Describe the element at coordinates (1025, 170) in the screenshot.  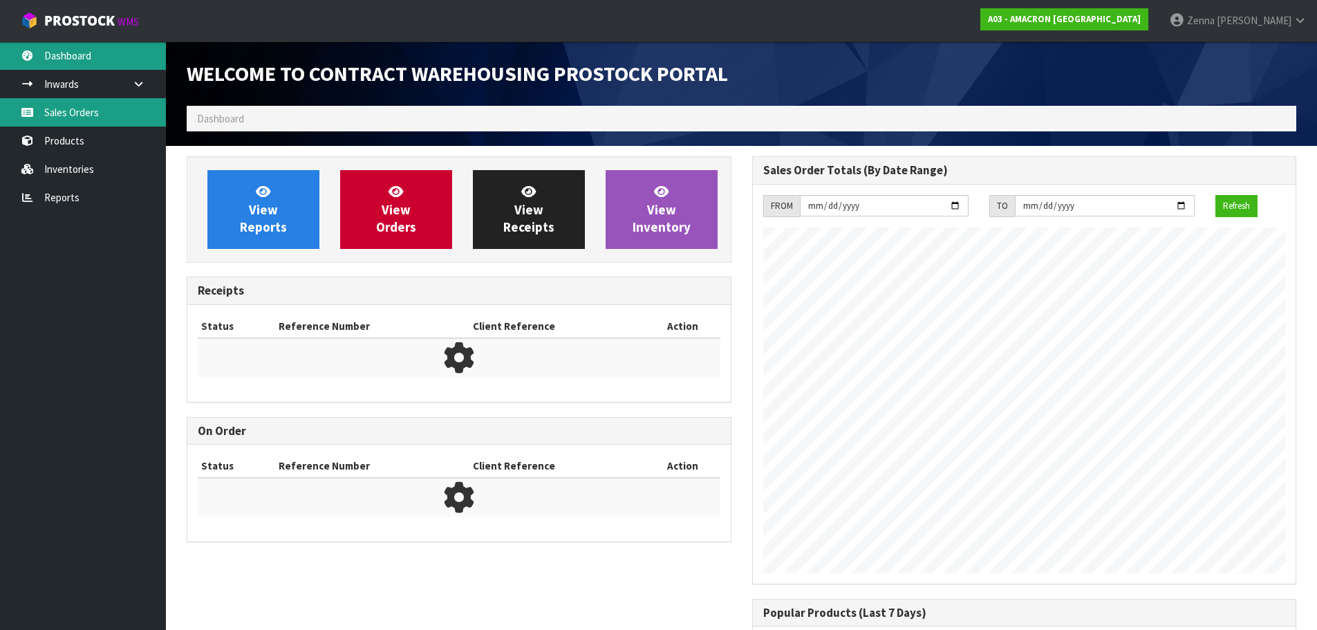
I see `h3: Sales Order Totals (By Date Range)` at that location.